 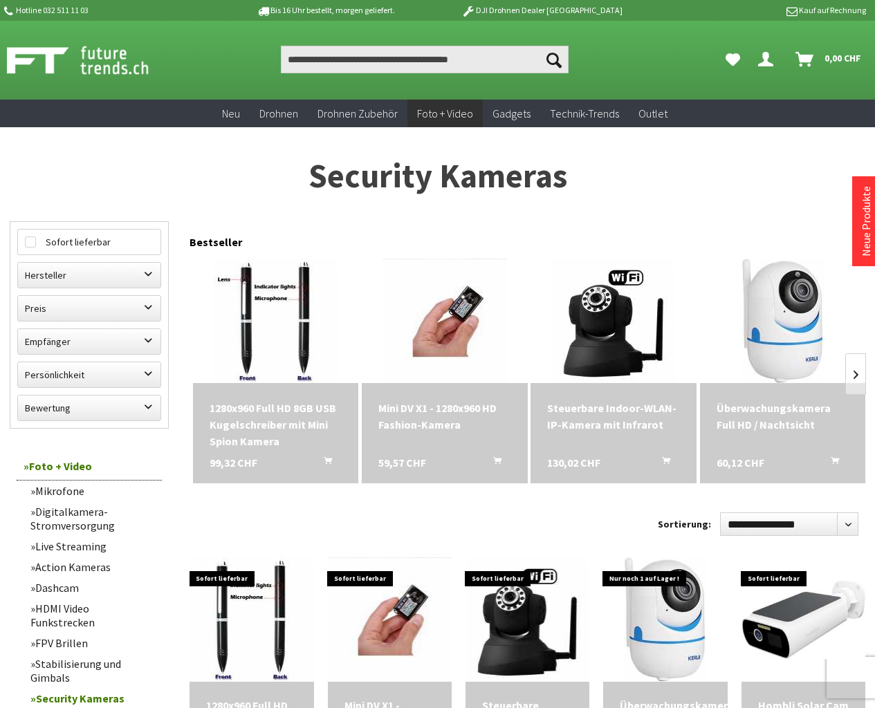 What do you see at coordinates (437, 176) in the screenshot?
I see `h1: Security Kameras` at bounding box center [437, 176].